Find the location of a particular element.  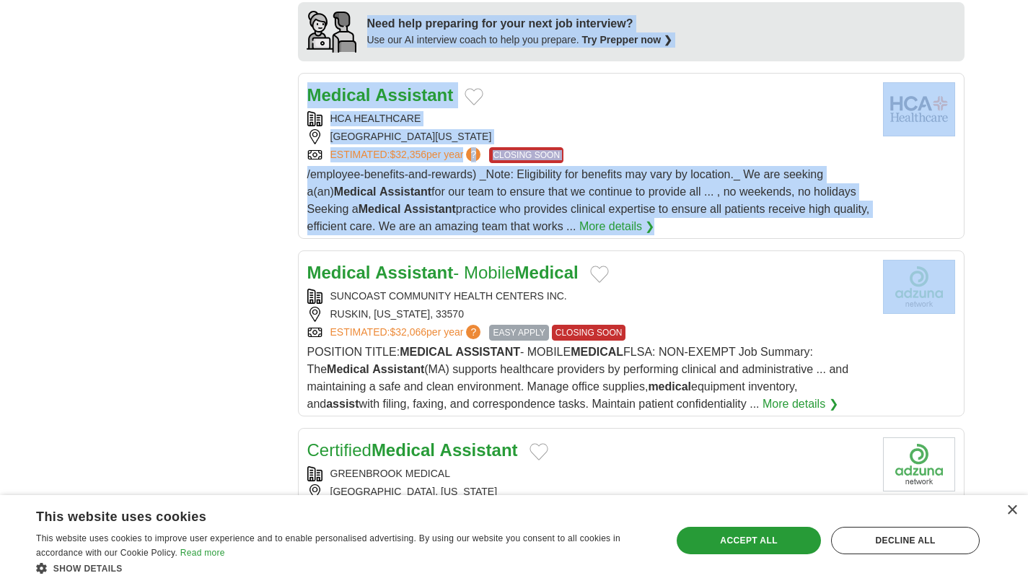

span: POSITION TITLE: - MOBILE FLSA: NON-EXEMPT Job Summary: The (MA) supports healthcare providers by ... is located at coordinates (578, 377).